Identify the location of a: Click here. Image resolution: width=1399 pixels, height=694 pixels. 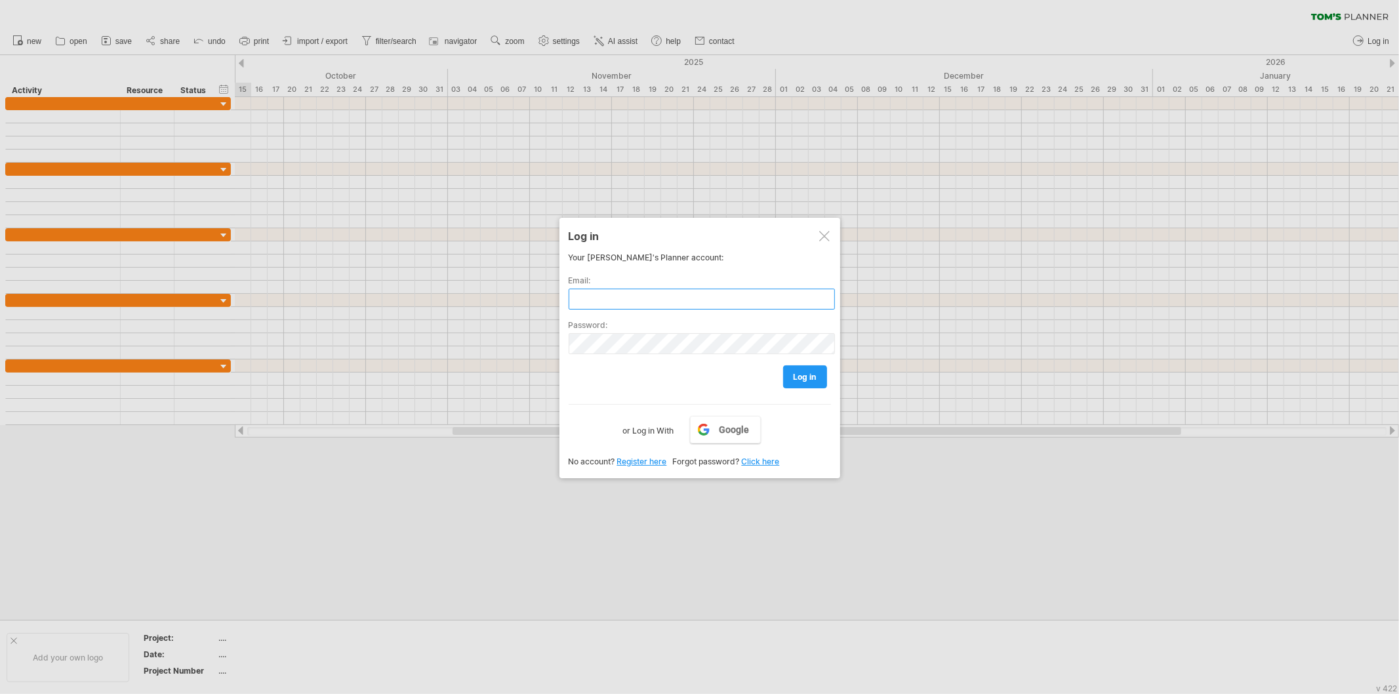
(761, 461).